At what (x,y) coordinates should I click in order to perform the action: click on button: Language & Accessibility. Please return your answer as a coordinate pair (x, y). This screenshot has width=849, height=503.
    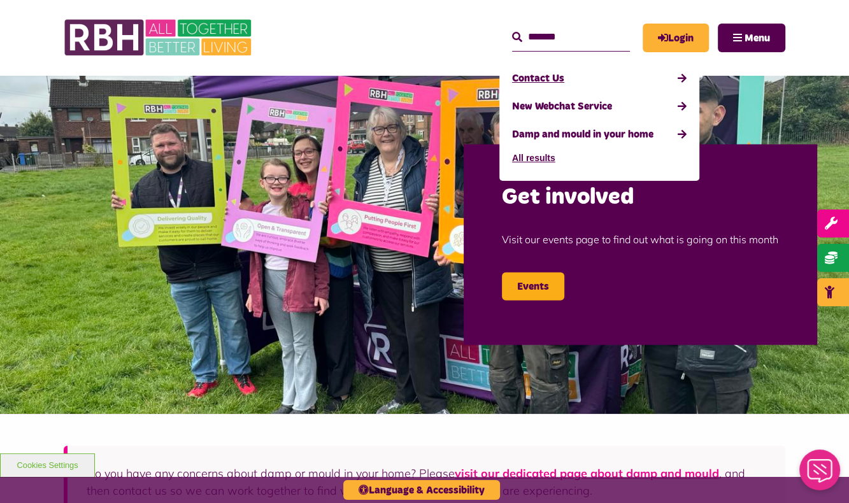
    Looking at the image, I should click on (421, 490).